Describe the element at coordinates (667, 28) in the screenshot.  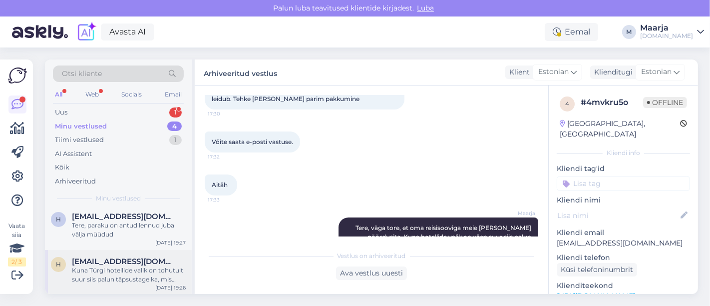
I see `div: Maarja` at that location.